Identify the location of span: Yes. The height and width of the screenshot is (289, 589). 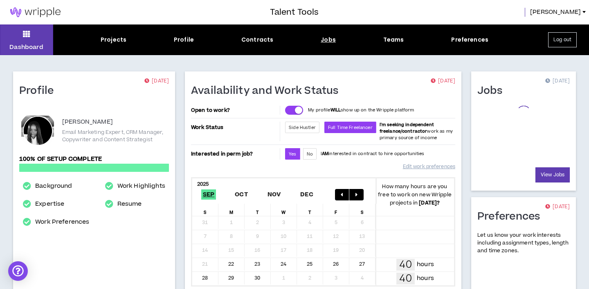
(292, 154).